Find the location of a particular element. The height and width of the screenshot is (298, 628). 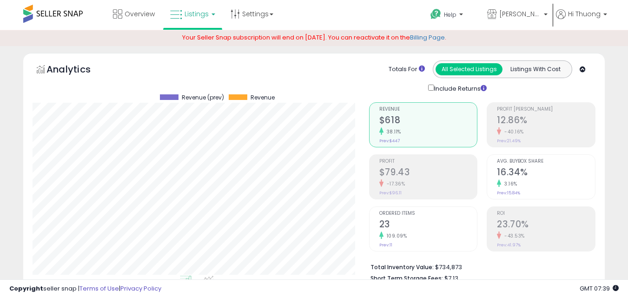

h2: $79.43 is located at coordinates (428, 173).